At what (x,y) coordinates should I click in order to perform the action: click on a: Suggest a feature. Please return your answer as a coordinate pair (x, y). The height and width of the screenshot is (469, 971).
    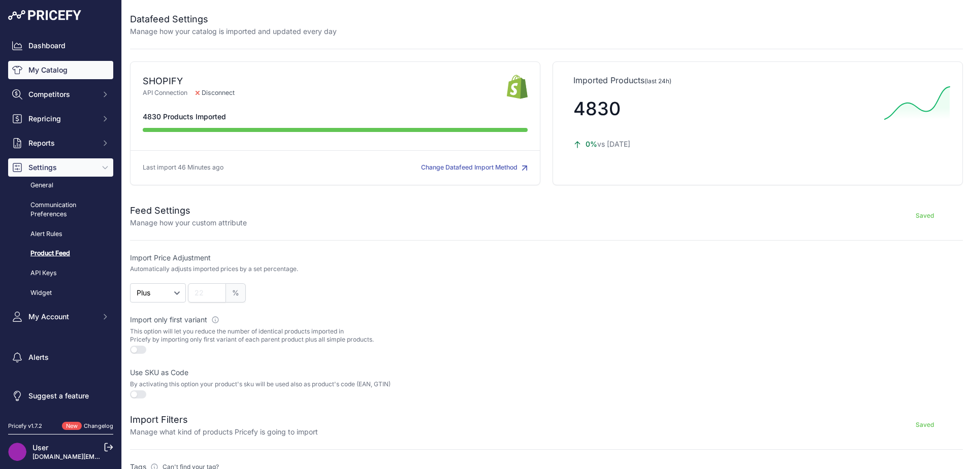
    Looking at the image, I should click on (60, 396).